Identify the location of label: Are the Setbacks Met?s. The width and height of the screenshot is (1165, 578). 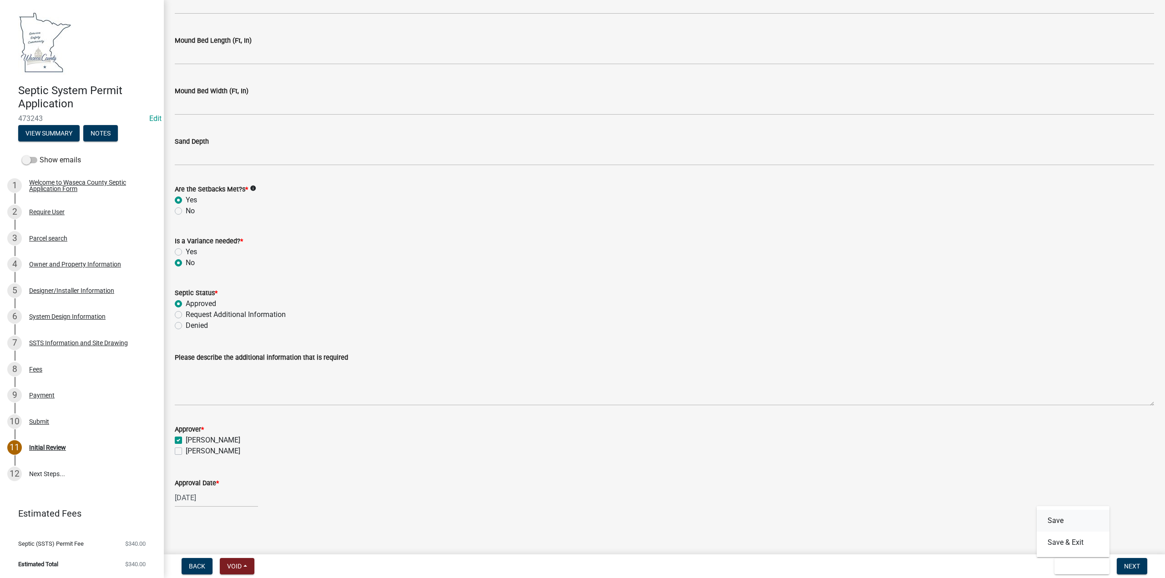
(211, 190).